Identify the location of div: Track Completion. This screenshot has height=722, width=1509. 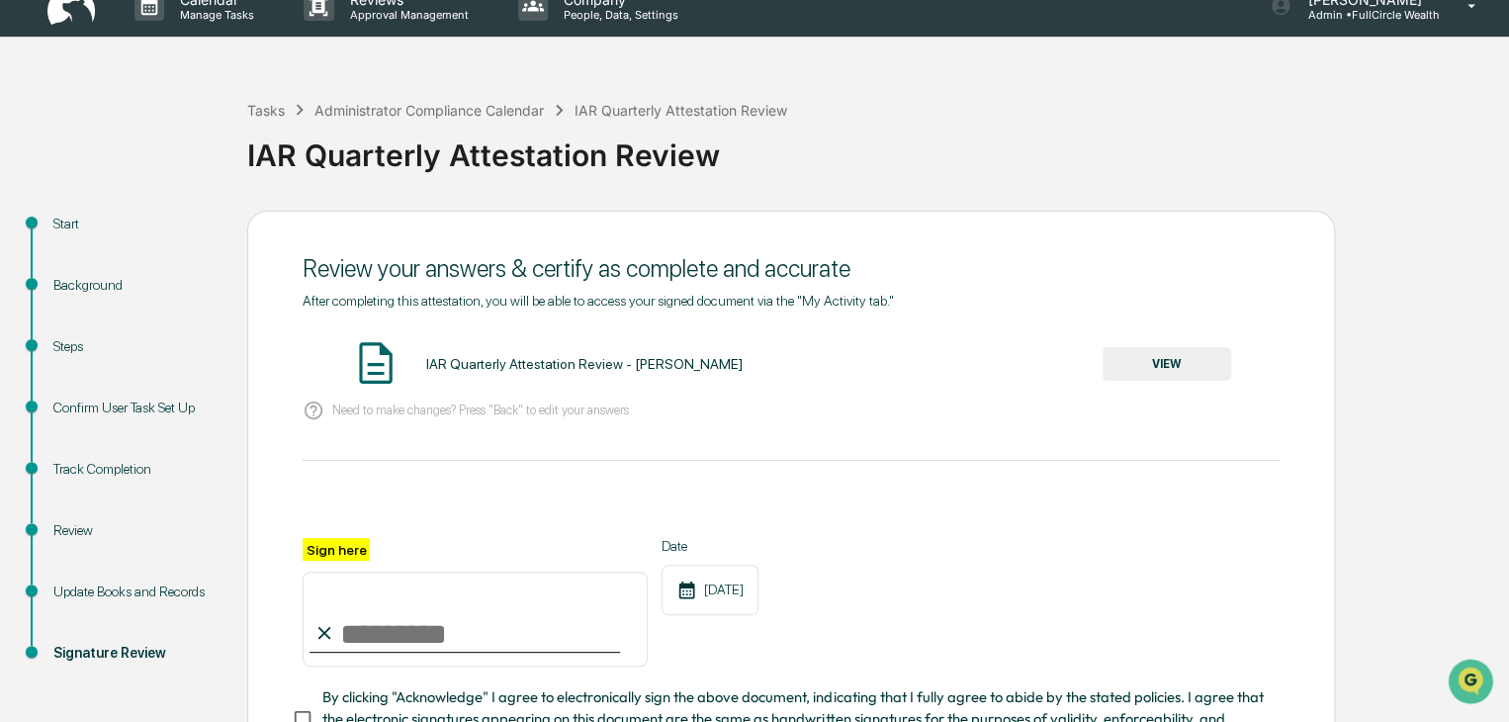
(135, 469).